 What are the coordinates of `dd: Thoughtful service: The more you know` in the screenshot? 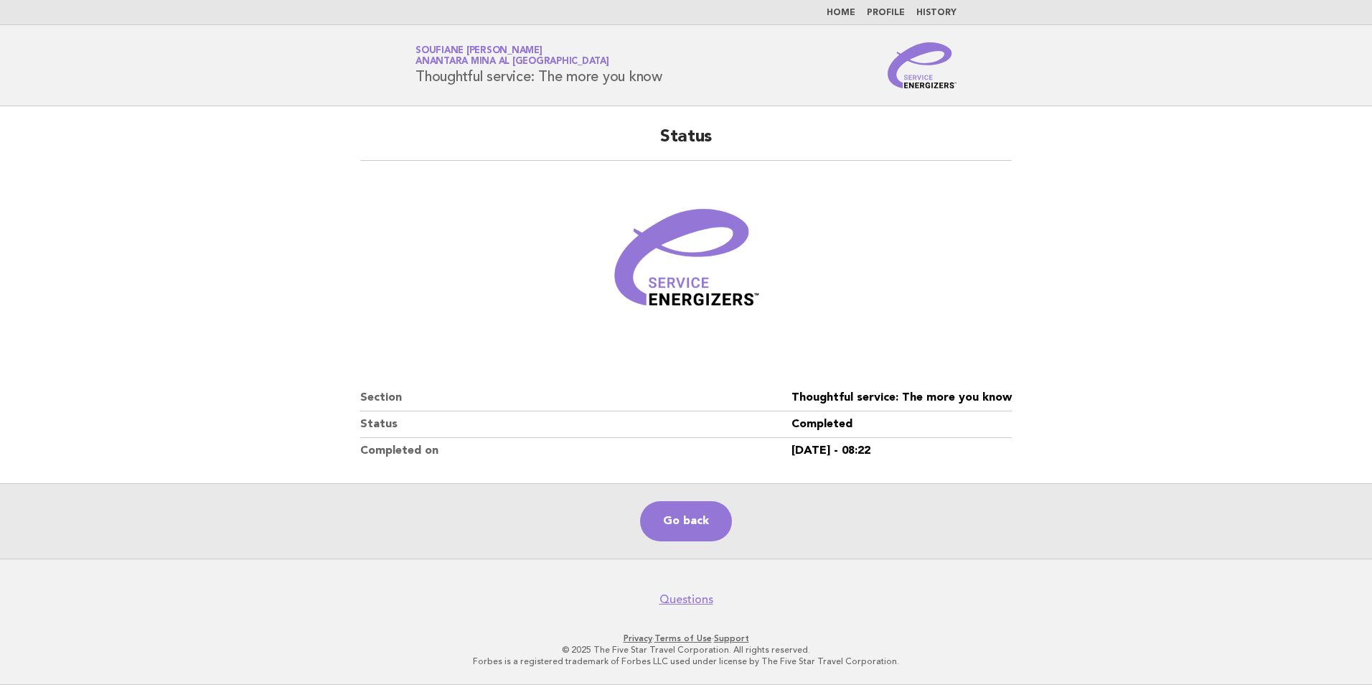 It's located at (902, 398).